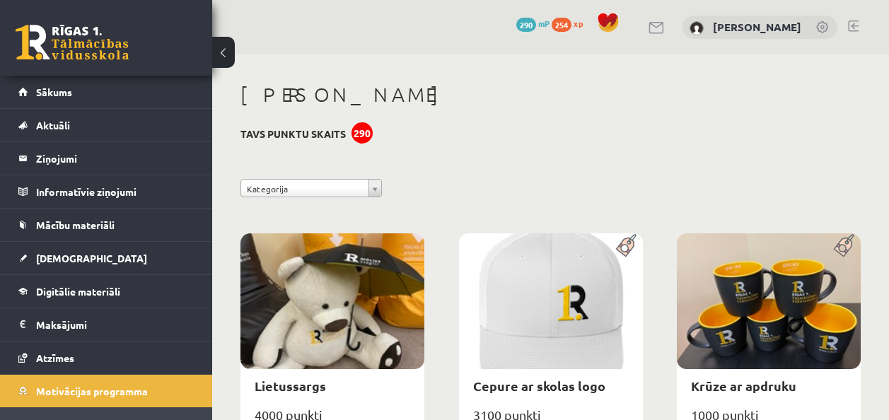 The height and width of the screenshot is (420, 889). I want to click on a: Cepure ar skolas logo, so click(539, 385).